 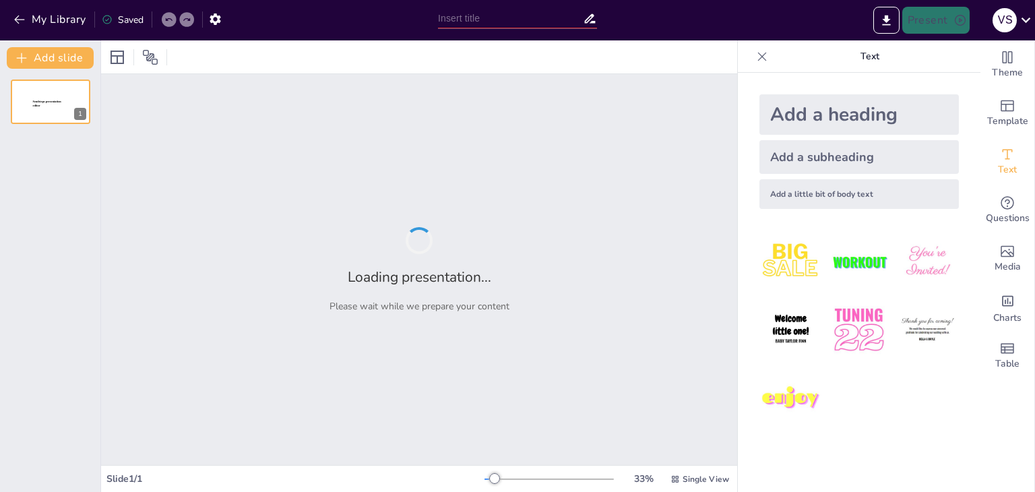 I want to click on div: Add ready made slides, so click(x=1007, y=113).